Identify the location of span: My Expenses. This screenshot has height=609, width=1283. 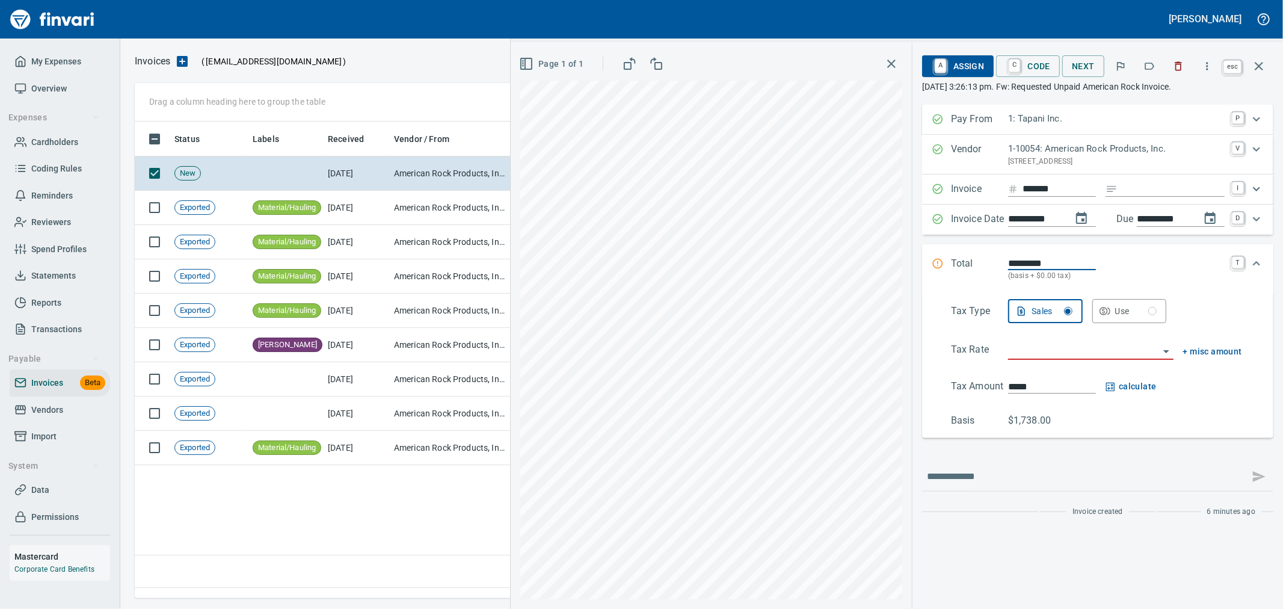
(56, 61).